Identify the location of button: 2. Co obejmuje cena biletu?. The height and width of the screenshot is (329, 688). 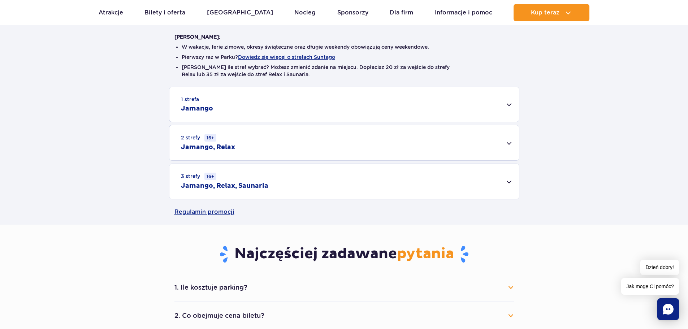
(344, 315).